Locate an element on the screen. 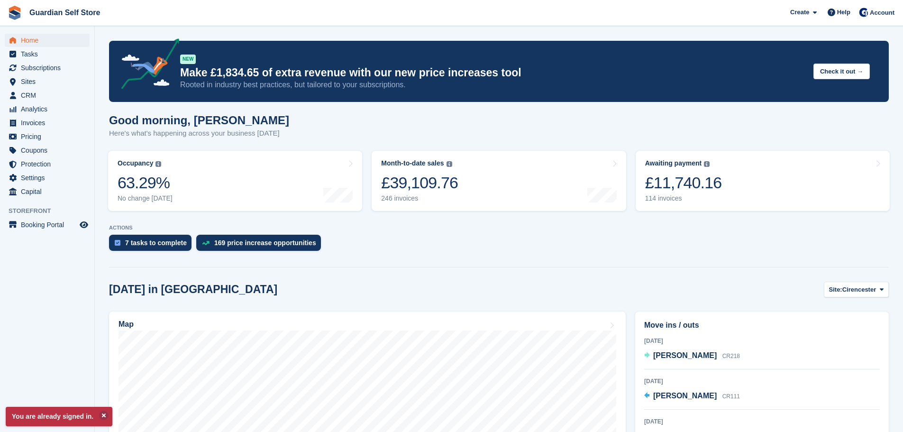 The height and width of the screenshot is (432, 903). span: CRM is located at coordinates (49, 95).